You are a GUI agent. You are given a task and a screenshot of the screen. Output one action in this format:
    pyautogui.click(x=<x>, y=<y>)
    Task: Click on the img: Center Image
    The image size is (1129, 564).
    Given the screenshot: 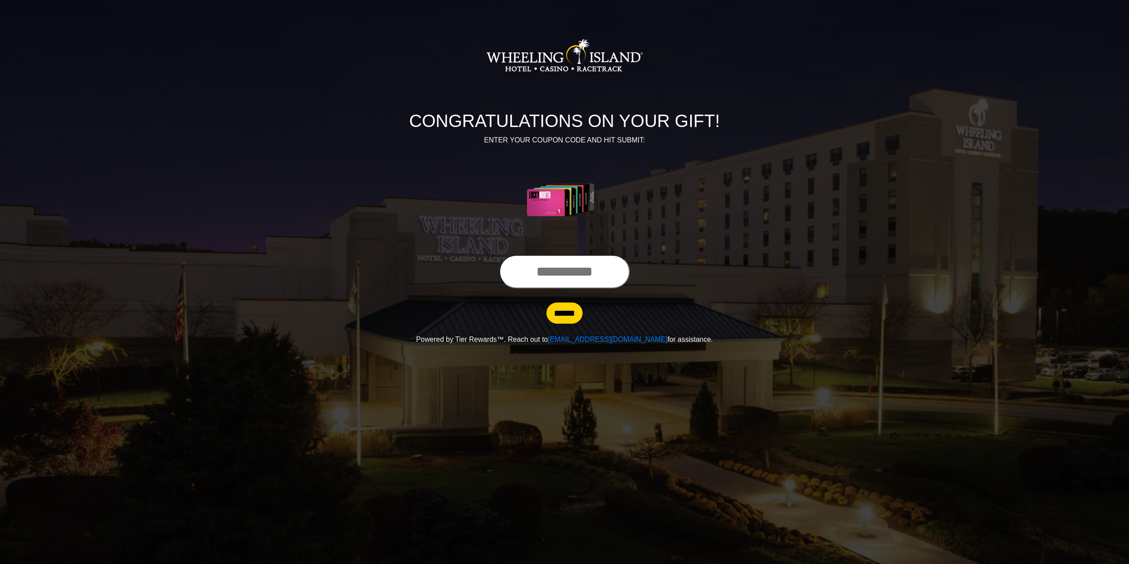 What is the action you would take?
    pyautogui.click(x=564, y=200)
    